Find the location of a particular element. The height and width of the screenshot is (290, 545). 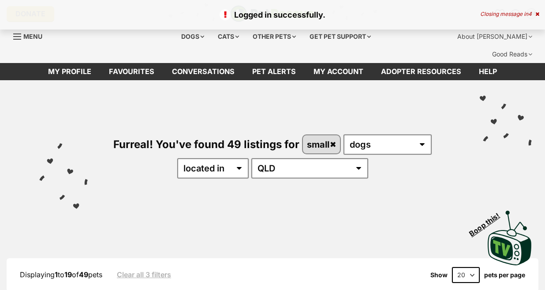

a: Adopter resources is located at coordinates (421, 71).